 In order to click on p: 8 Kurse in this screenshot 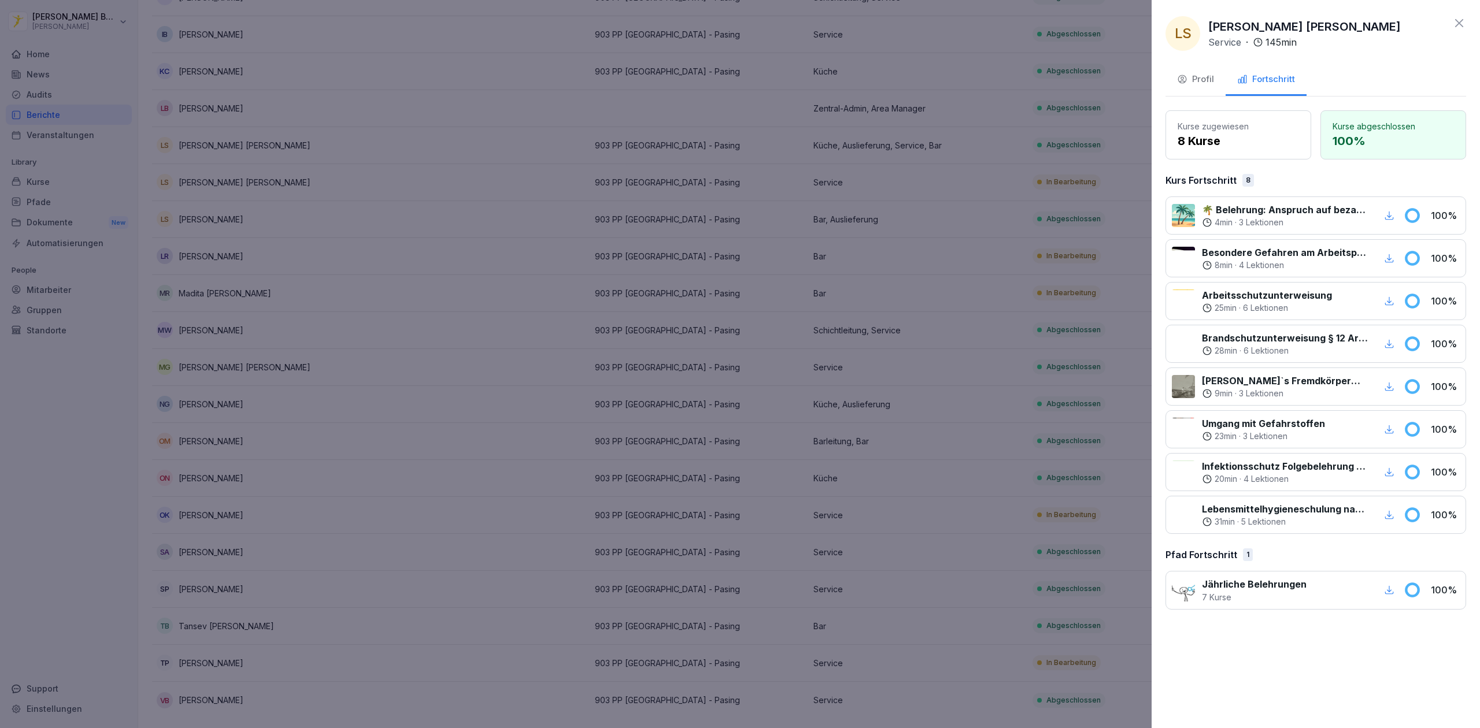, I will do `click(1238, 141)`.